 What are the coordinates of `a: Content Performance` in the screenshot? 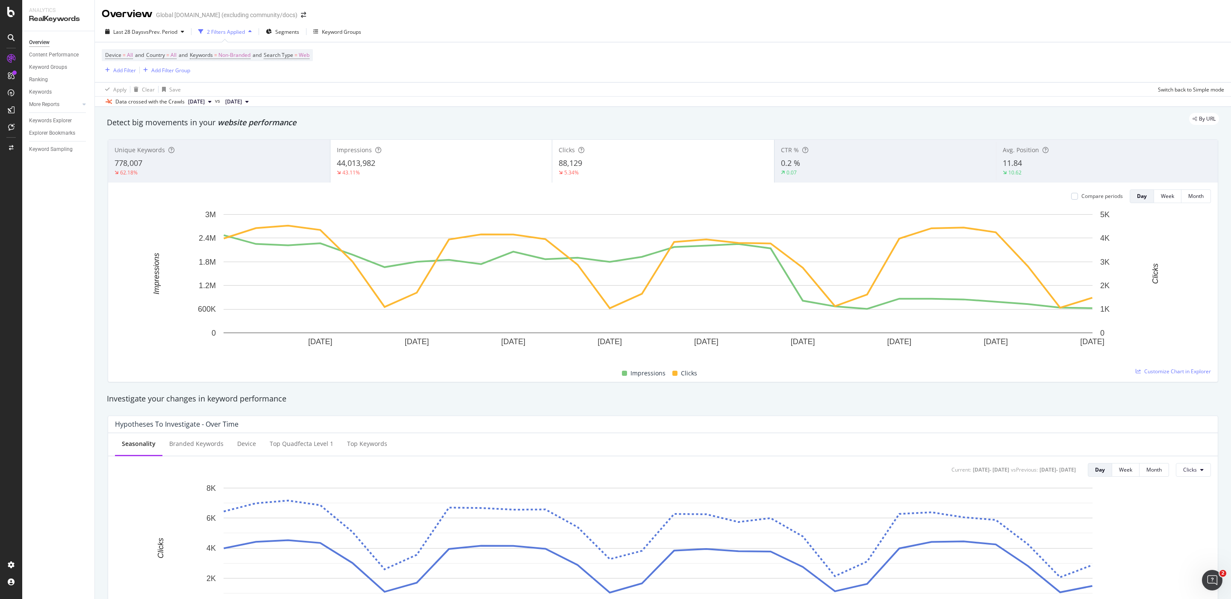 It's located at (59, 55).